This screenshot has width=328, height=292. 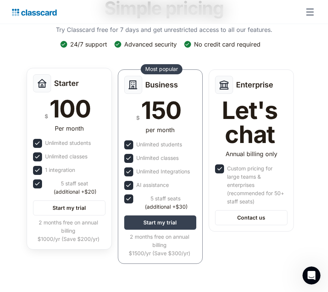 What do you see at coordinates (250, 122) in the screenshot?
I see `div: Let's chat` at bounding box center [250, 122].